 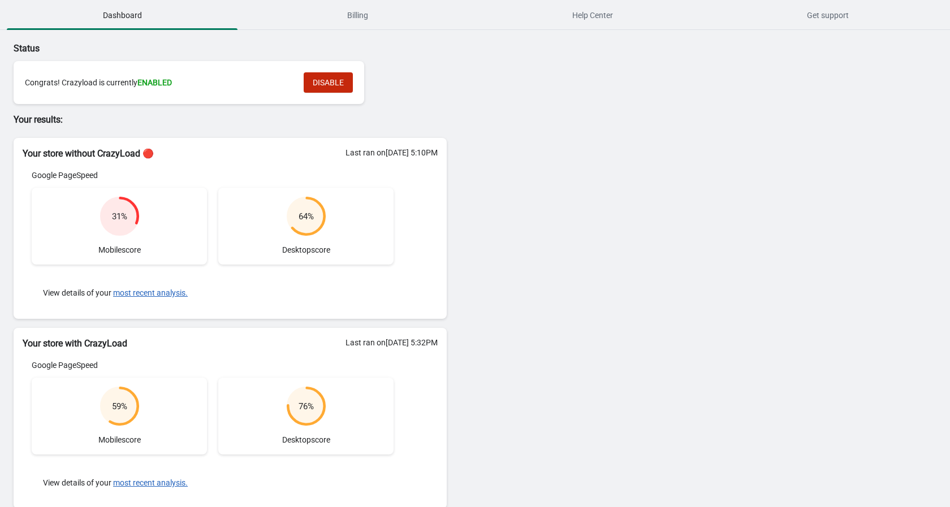 I want to click on div: 31 %, so click(x=119, y=217).